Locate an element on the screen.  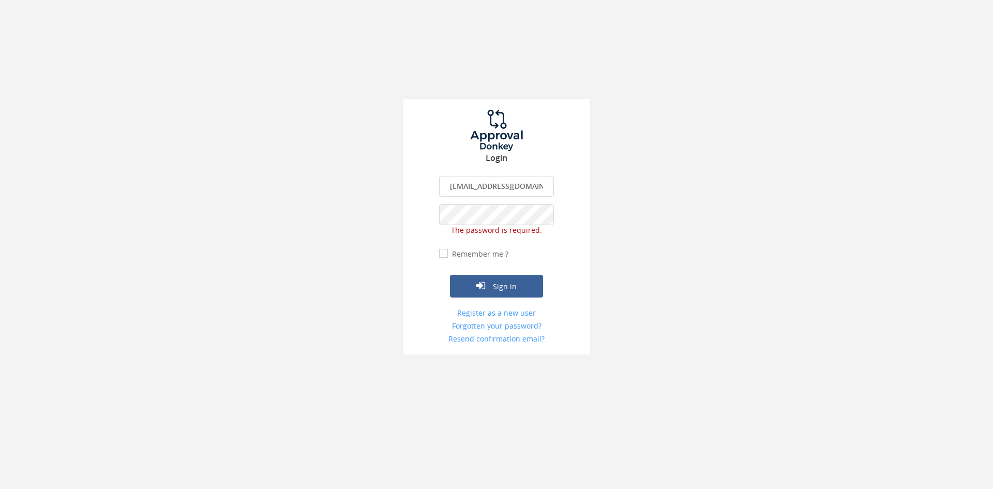
label: Remember me ? is located at coordinates (479, 254).